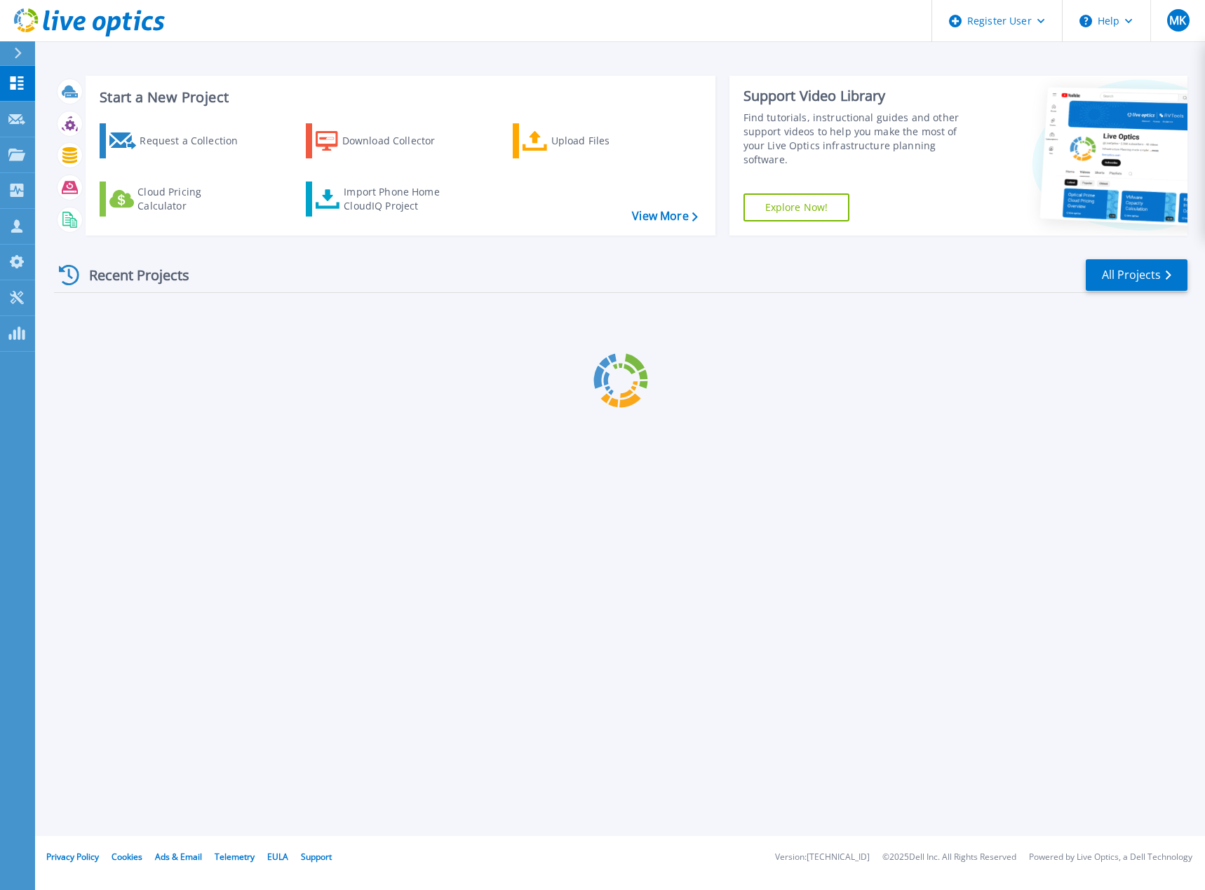  What do you see at coordinates (1177, 20) in the screenshot?
I see `span: MK` at bounding box center [1177, 20].